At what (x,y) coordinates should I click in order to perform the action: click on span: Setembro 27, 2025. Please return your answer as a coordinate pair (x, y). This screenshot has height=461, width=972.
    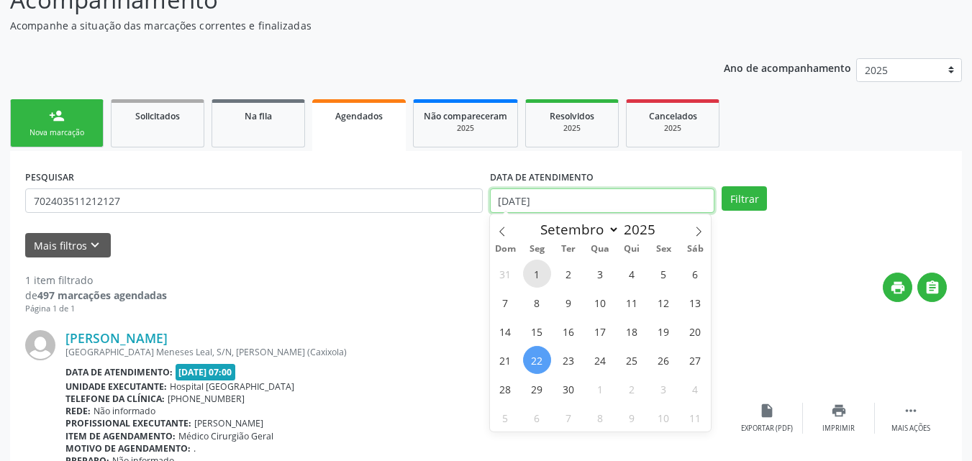
    Looking at the image, I should click on (695, 360).